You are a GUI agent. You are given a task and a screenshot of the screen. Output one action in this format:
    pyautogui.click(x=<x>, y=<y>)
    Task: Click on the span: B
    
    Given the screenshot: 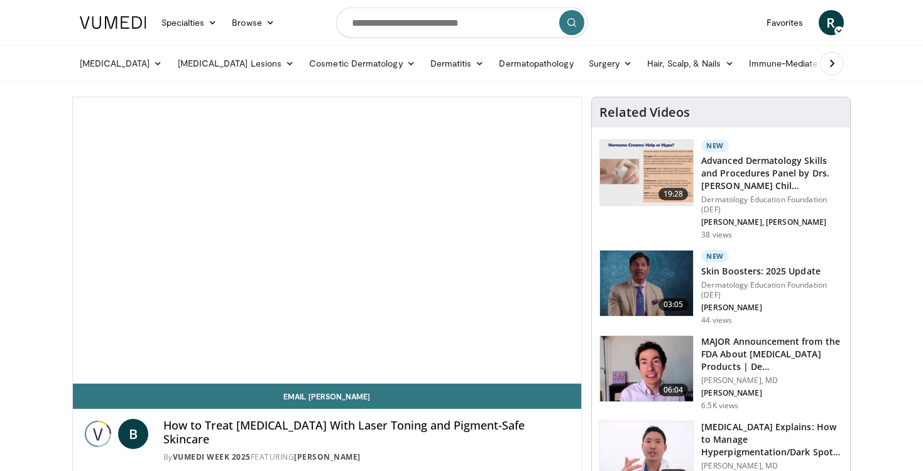 What is the action you would take?
    pyautogui.click(x=133, y=434)
    